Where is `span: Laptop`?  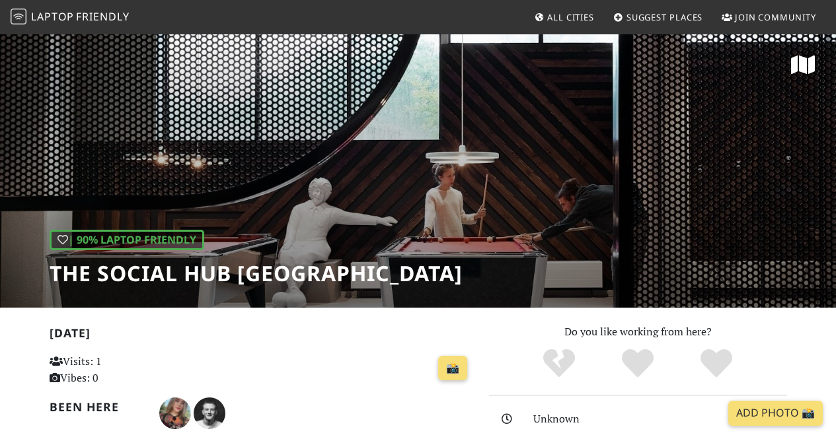 span: Laptop is located at coordinates (52, 17).